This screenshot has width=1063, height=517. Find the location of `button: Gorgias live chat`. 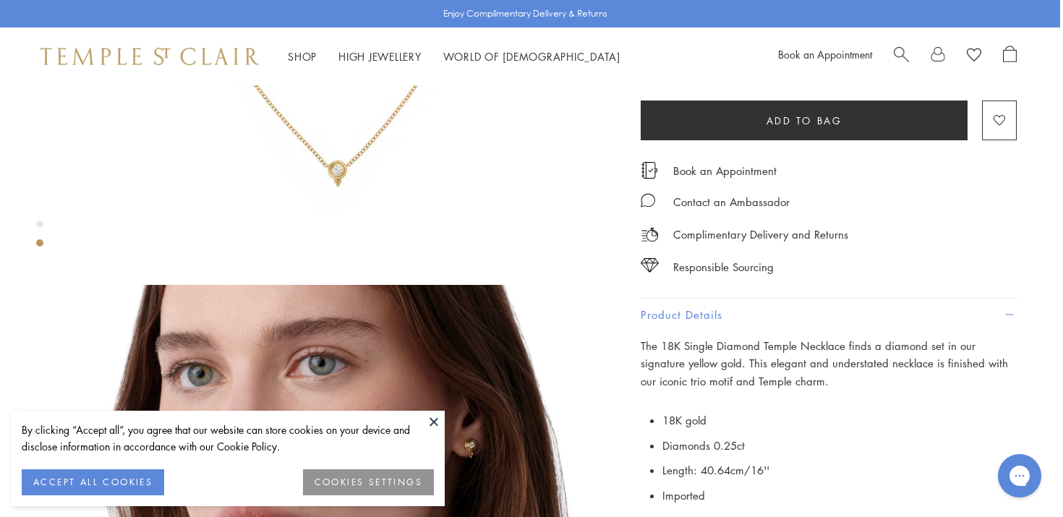

button: Gorgias live chat is located at coordinates (29, 27).